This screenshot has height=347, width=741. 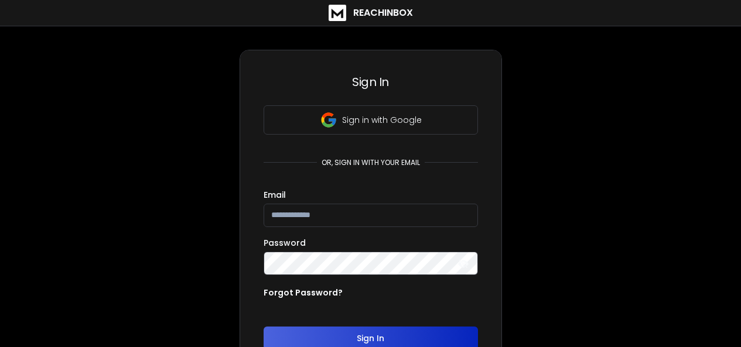 I want to click on img: logo, so click(x=337, y=13).